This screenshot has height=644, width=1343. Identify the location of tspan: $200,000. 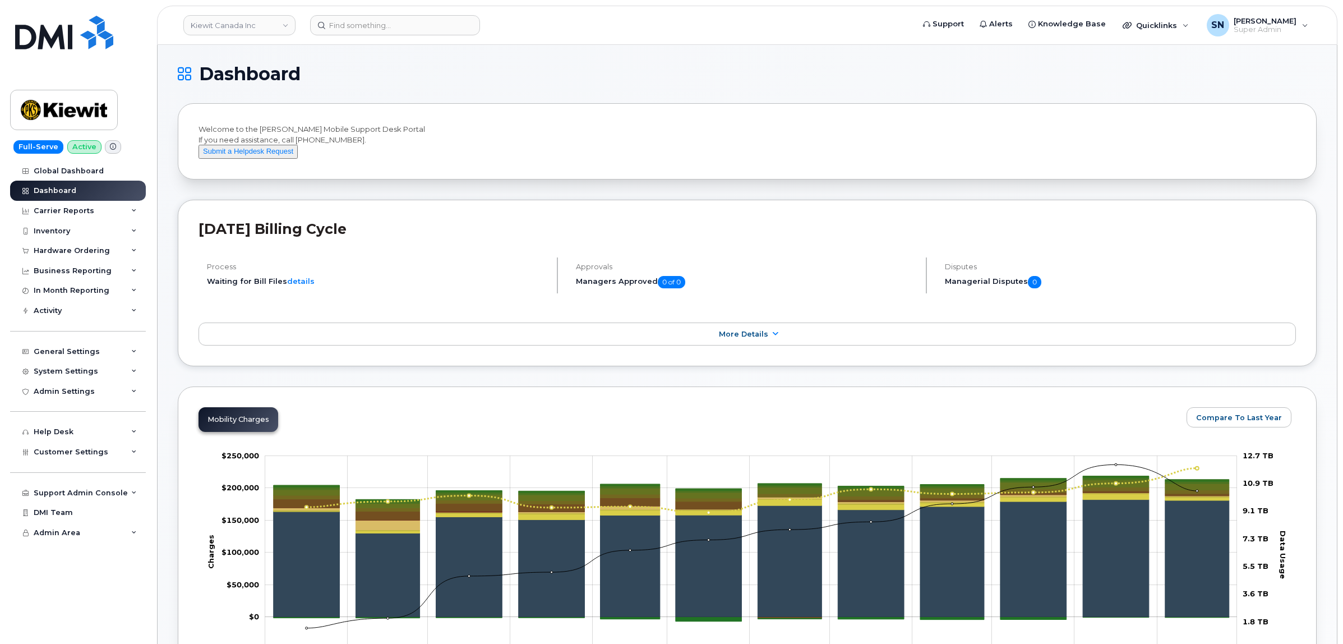
(240, 487).